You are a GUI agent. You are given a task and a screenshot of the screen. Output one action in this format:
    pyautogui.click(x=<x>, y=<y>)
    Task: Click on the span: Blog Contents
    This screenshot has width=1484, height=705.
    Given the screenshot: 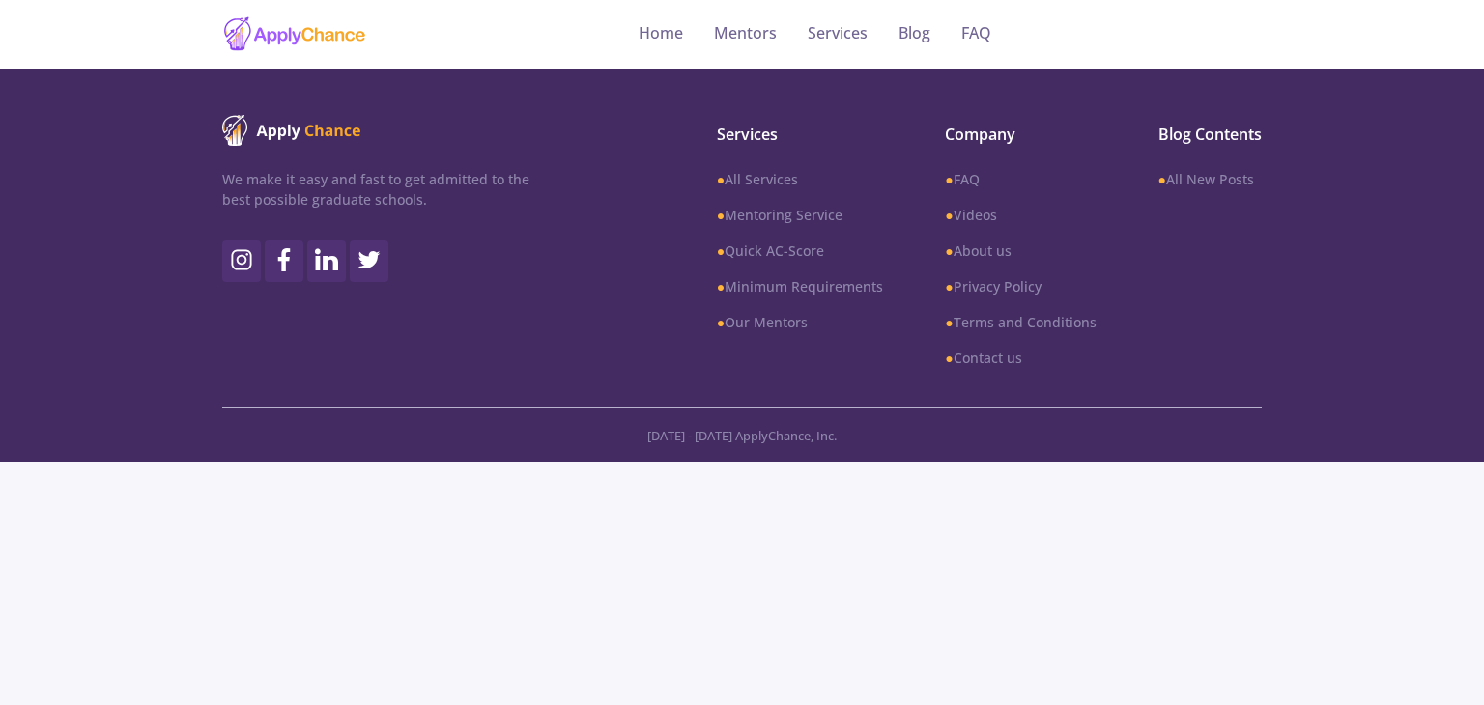 What is the action you would take?
    pyautogui.click(x=1209, y=134)
    